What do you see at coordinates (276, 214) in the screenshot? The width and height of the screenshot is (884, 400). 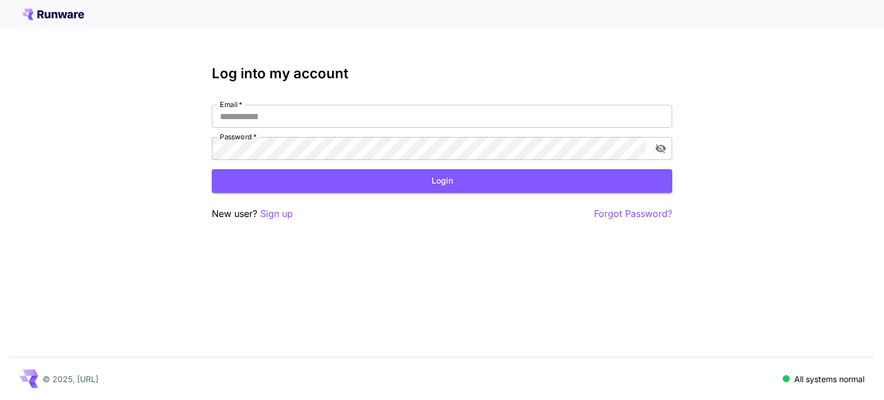 I see `p: Sign up` at bounding box center [276, 214].